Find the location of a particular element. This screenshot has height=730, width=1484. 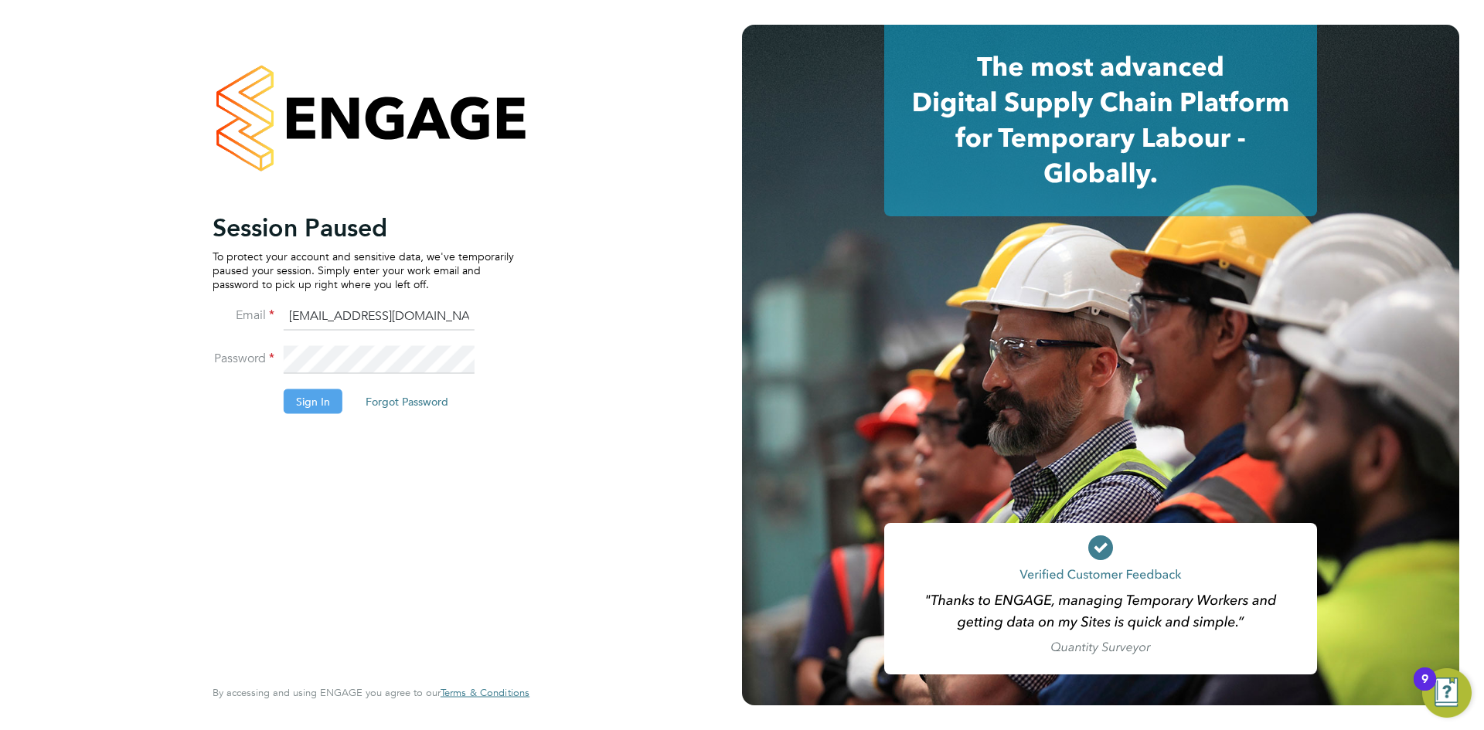

span: Terms & Conditions is located at coordinates (485, 693).